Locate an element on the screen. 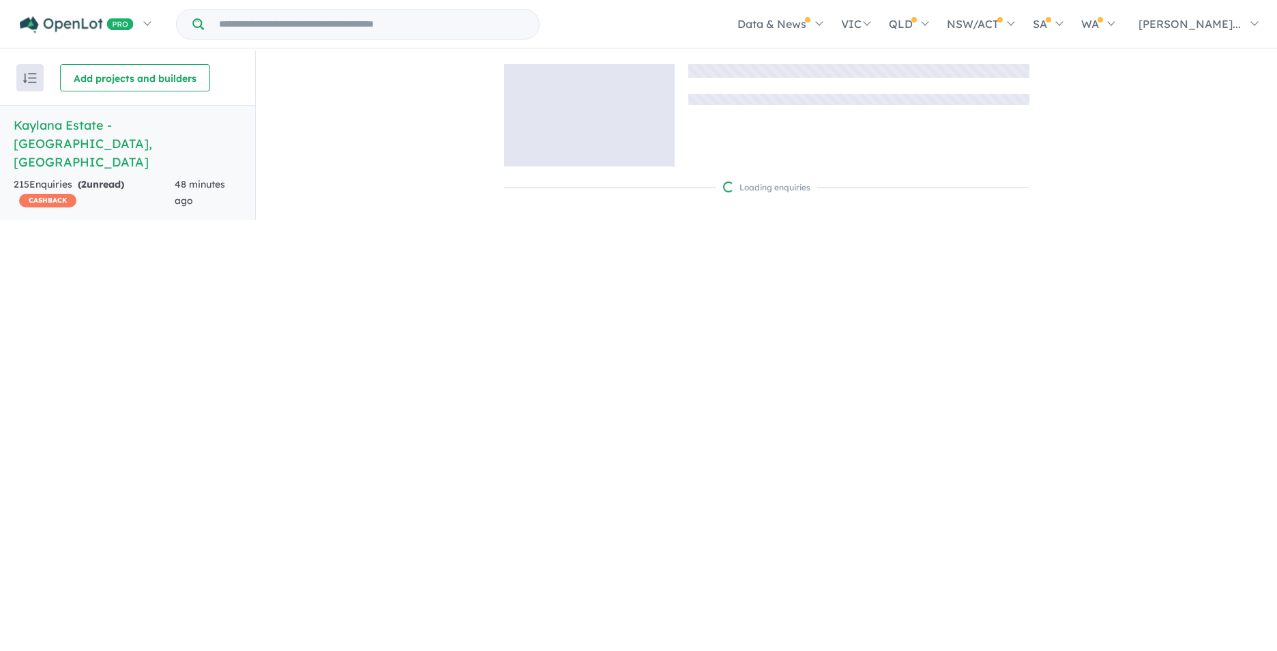  div: 215 Enquir ies is located at coordinates (94, 193).